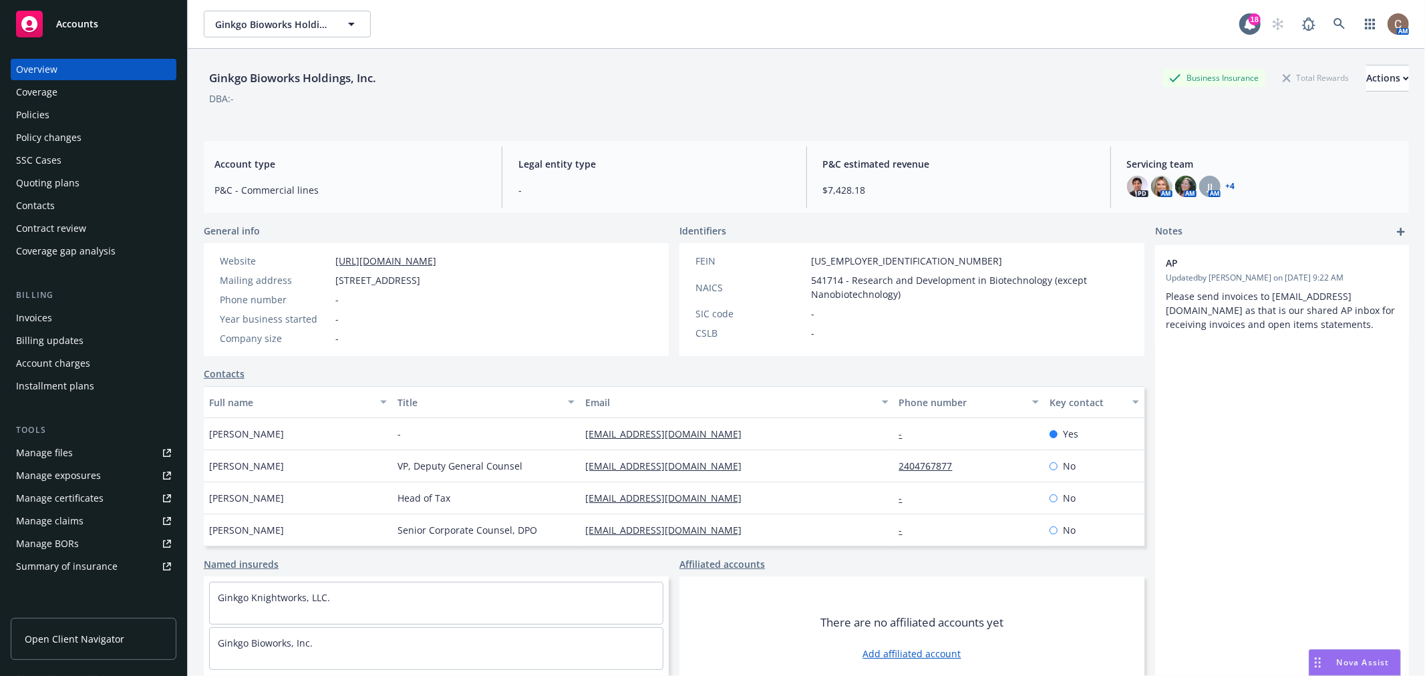  Describe the element at coordinates (350, 190) in the screenshot. I see `span: P&C - Commercial lines` at that location.